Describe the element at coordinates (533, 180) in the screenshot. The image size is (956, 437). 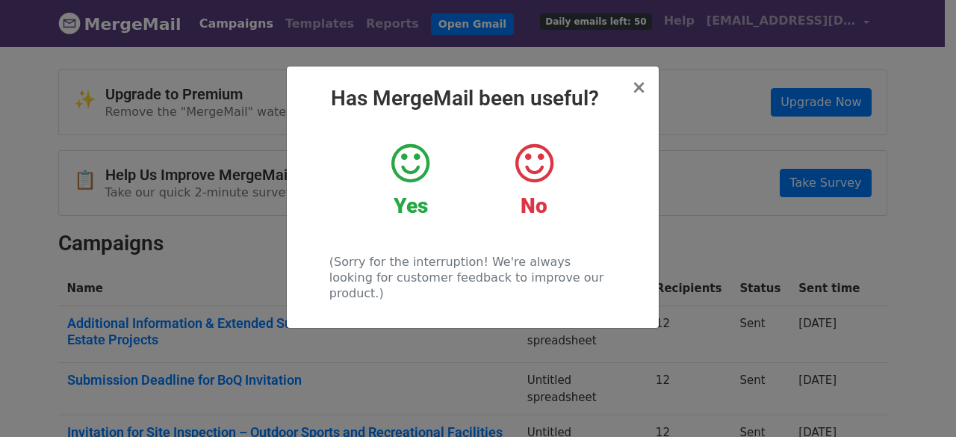
I see `a: No` at that location.